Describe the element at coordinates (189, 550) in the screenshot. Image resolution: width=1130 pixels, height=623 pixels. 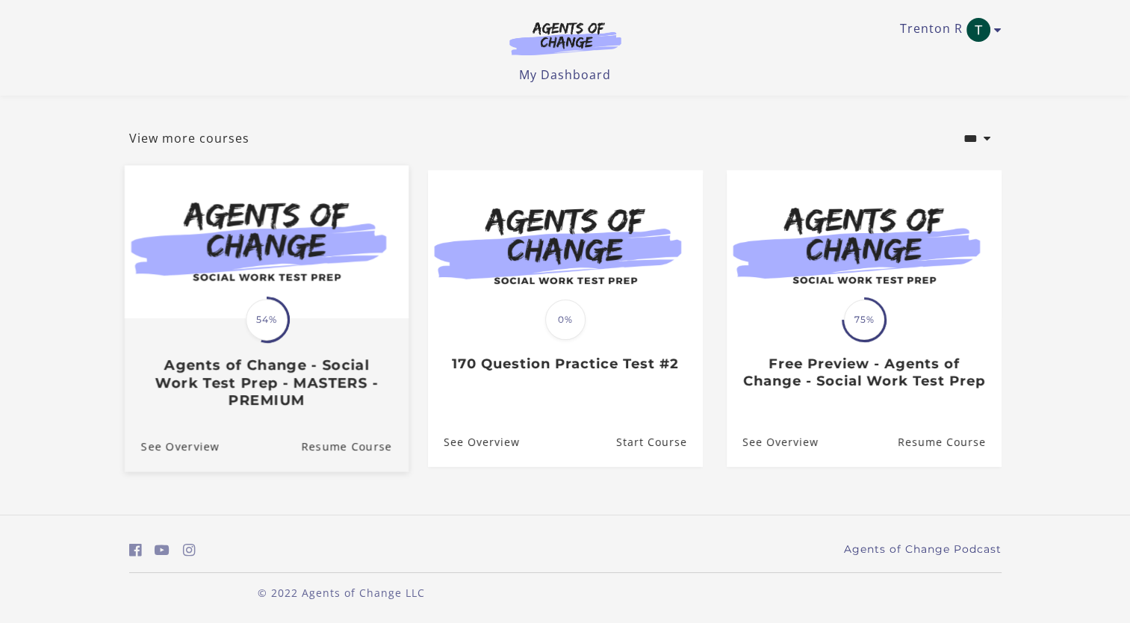
I see `a: https://www.instagram.com/agentsofchangeprep/ (Open in a new window)` at that location.